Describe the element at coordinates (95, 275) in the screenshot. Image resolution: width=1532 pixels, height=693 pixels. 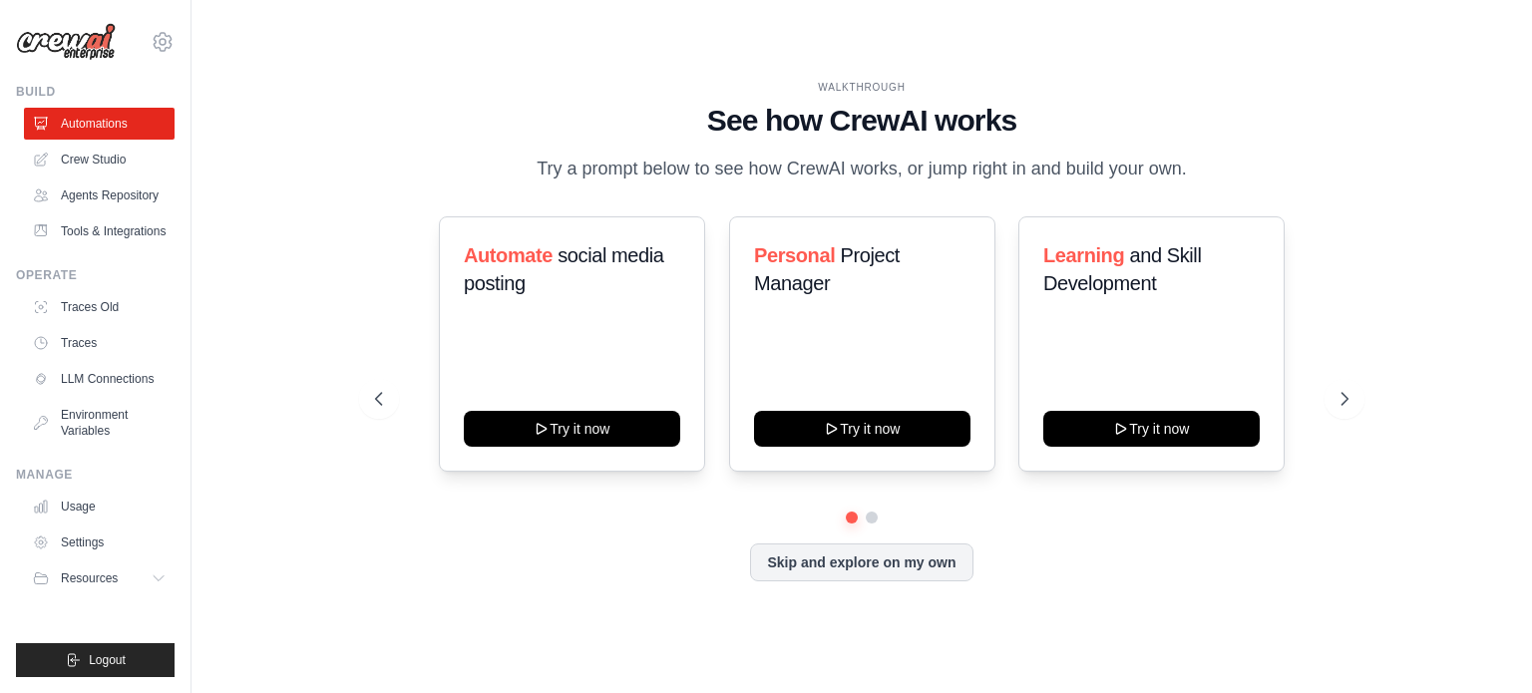
I see `div: Operate` at that location.